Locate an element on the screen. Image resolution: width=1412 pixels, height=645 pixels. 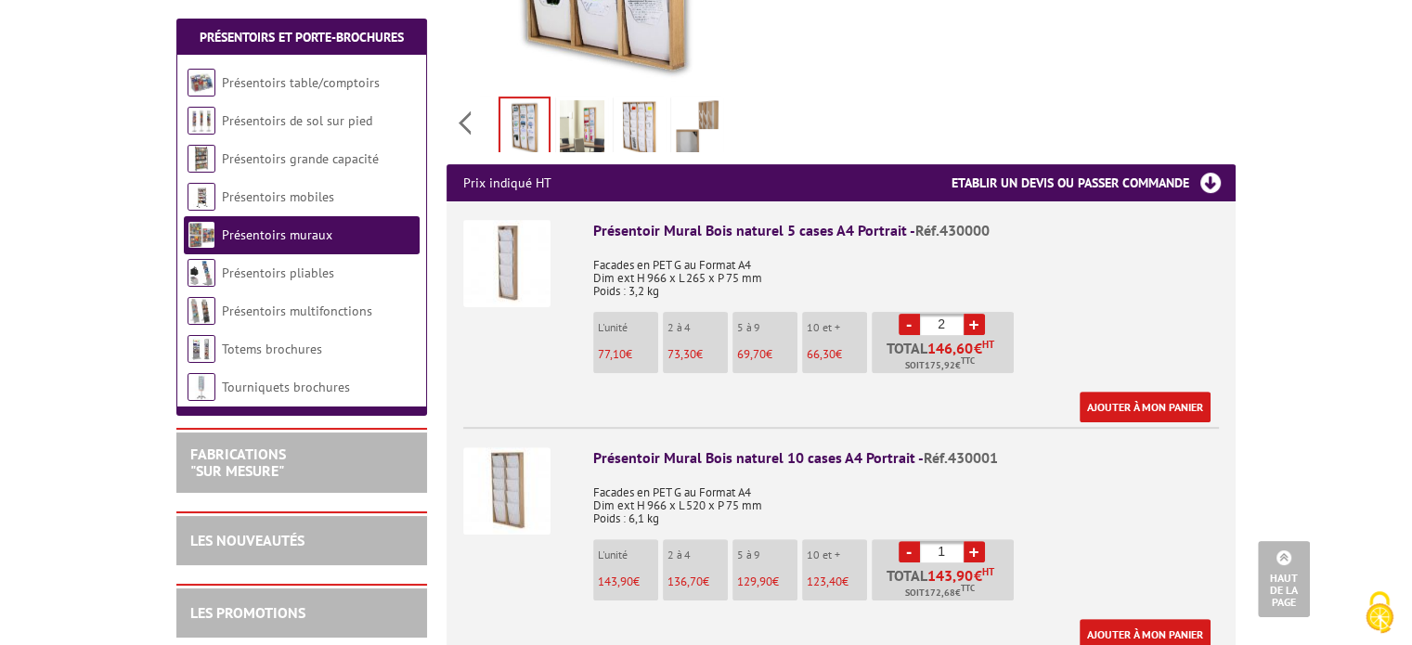
span: 73,30 is located at coordinates (681, 354).